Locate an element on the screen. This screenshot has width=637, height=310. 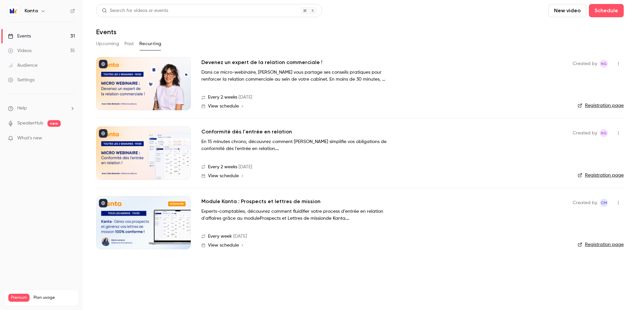
button: Past is located at coordinates (129, 44).